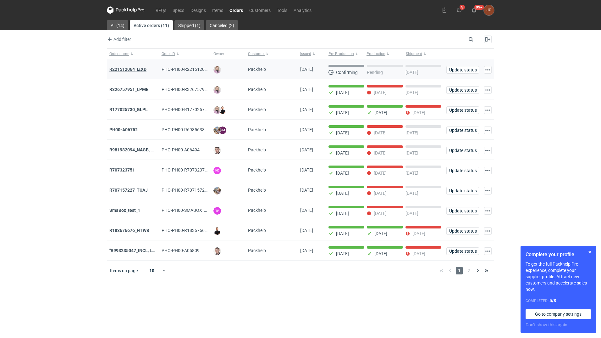  I want to click on figcaption: SM, so click(223, 130).